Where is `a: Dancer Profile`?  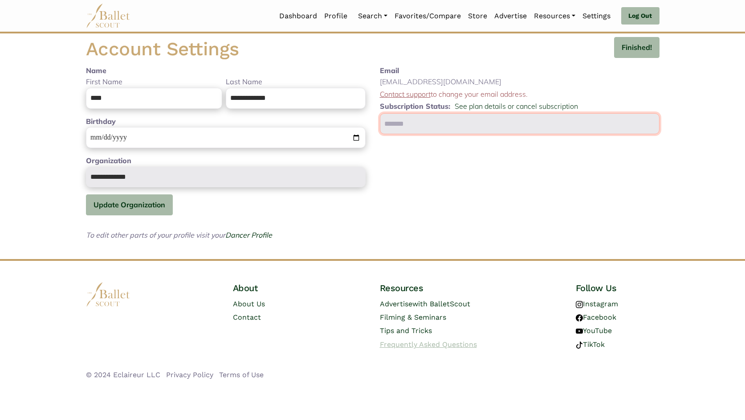 a: Dancer Profile is located at coordinates (249, 235).